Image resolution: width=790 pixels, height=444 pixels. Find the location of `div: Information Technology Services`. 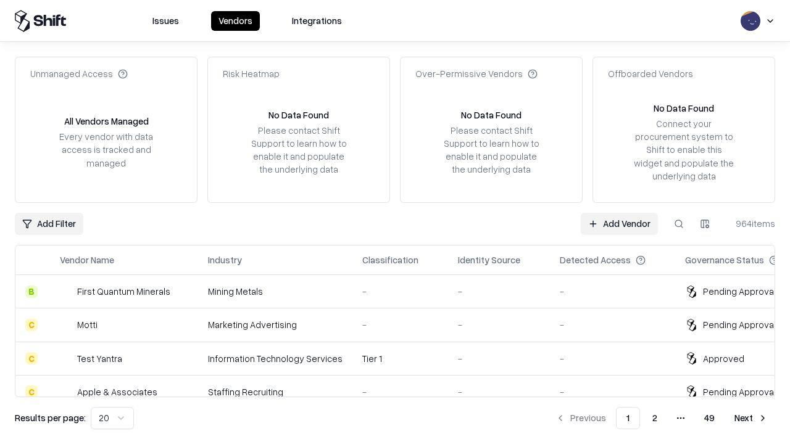

div: Information Technology Services is located at coordinates (275, 359).